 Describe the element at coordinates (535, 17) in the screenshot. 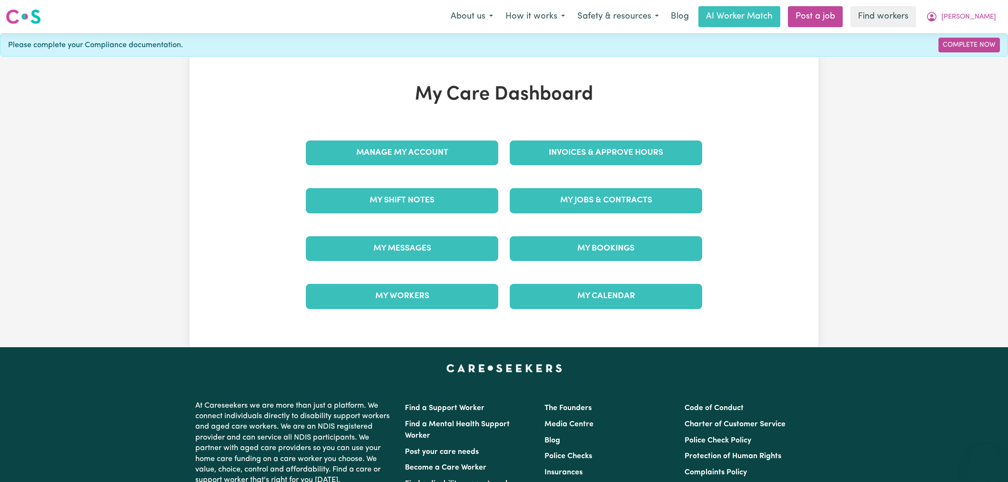

I see `button: How it works` at that location.